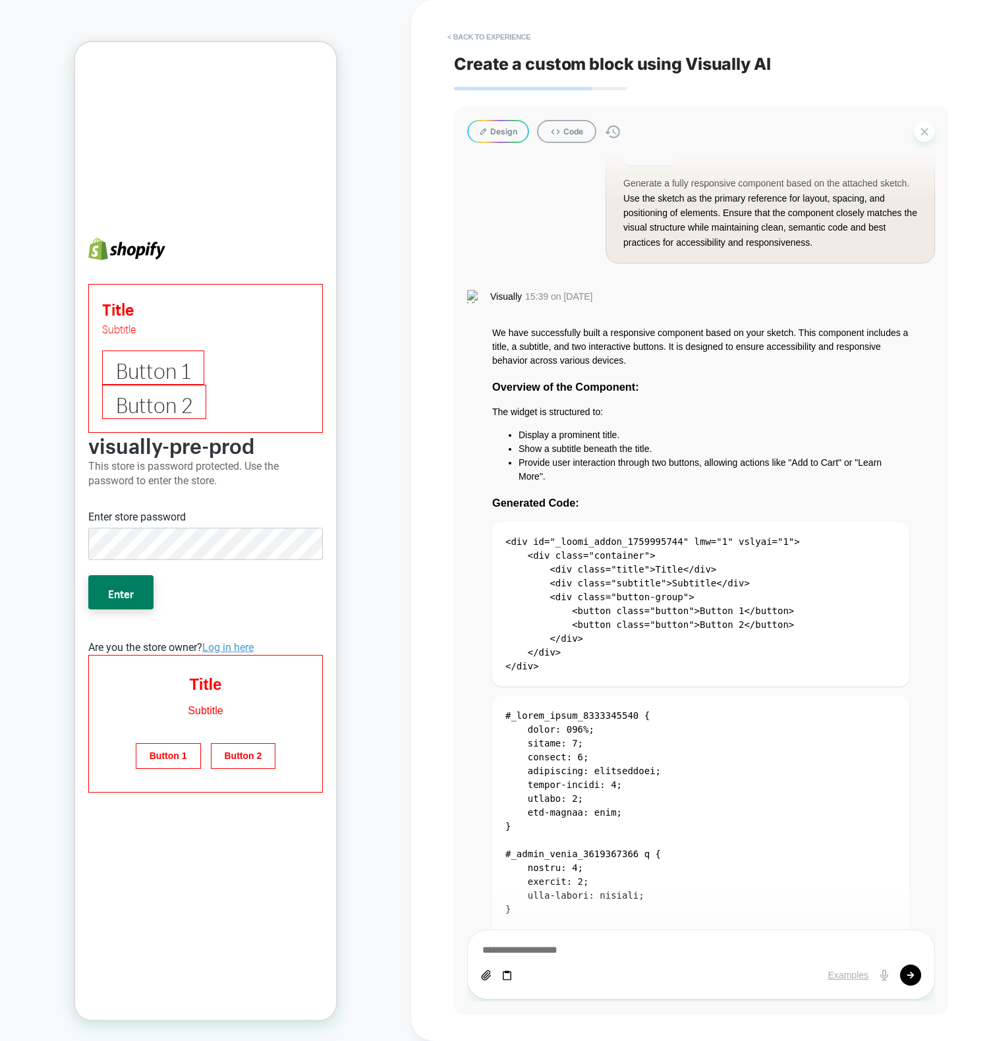  Describe the element at coordinates (714, 449) in the screenshot. I see `li: Show a subtitle beneath the title.` at that location.